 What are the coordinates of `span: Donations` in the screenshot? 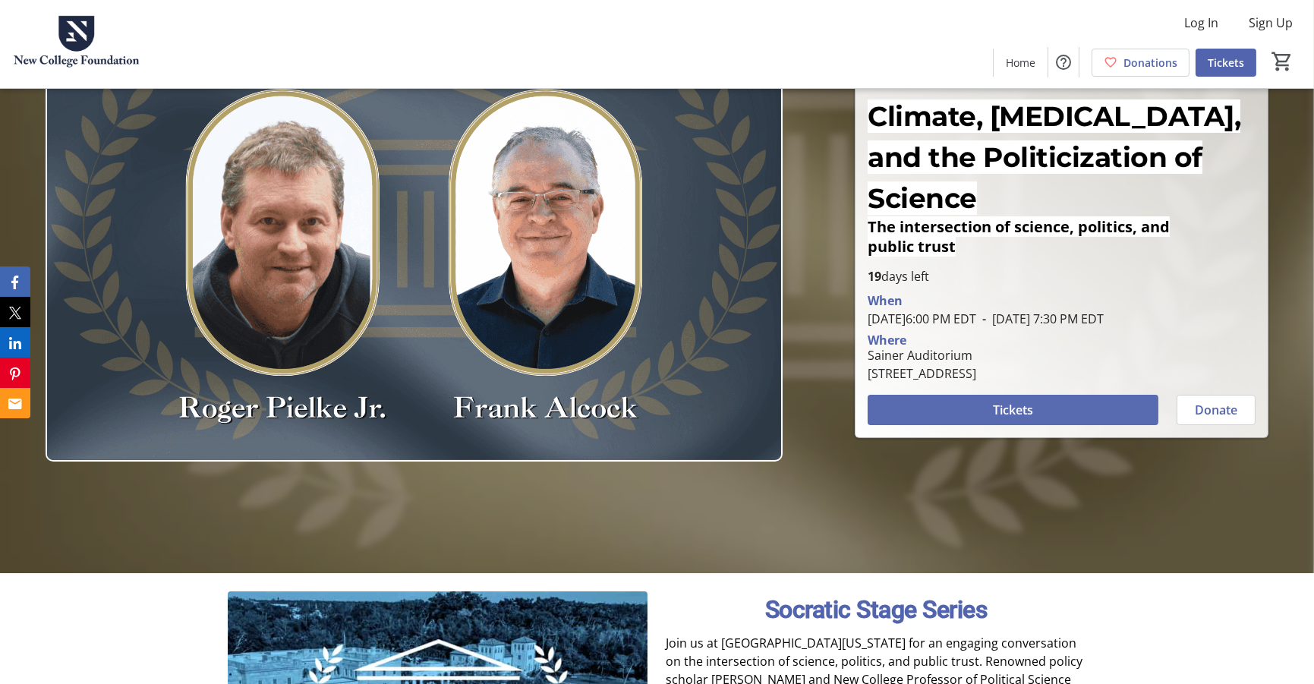 It's located at (1150, 62).